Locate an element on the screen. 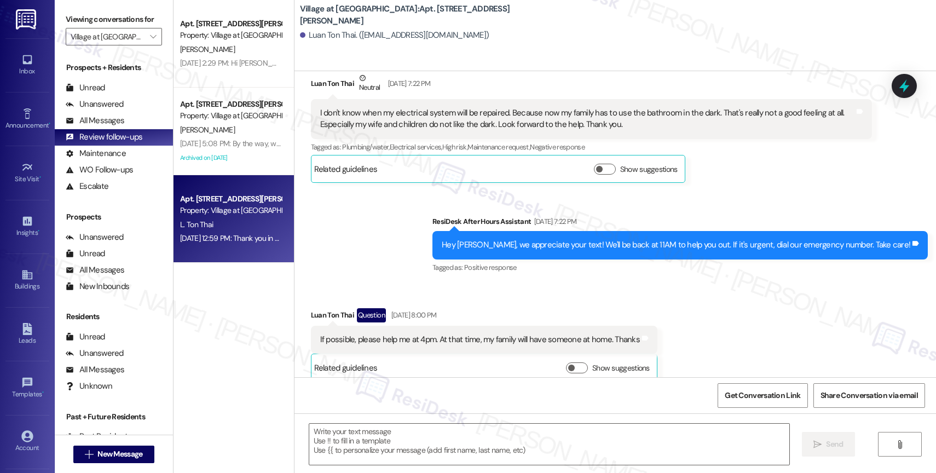  span: Share Conversation via email is located at coordinates (869, 395).